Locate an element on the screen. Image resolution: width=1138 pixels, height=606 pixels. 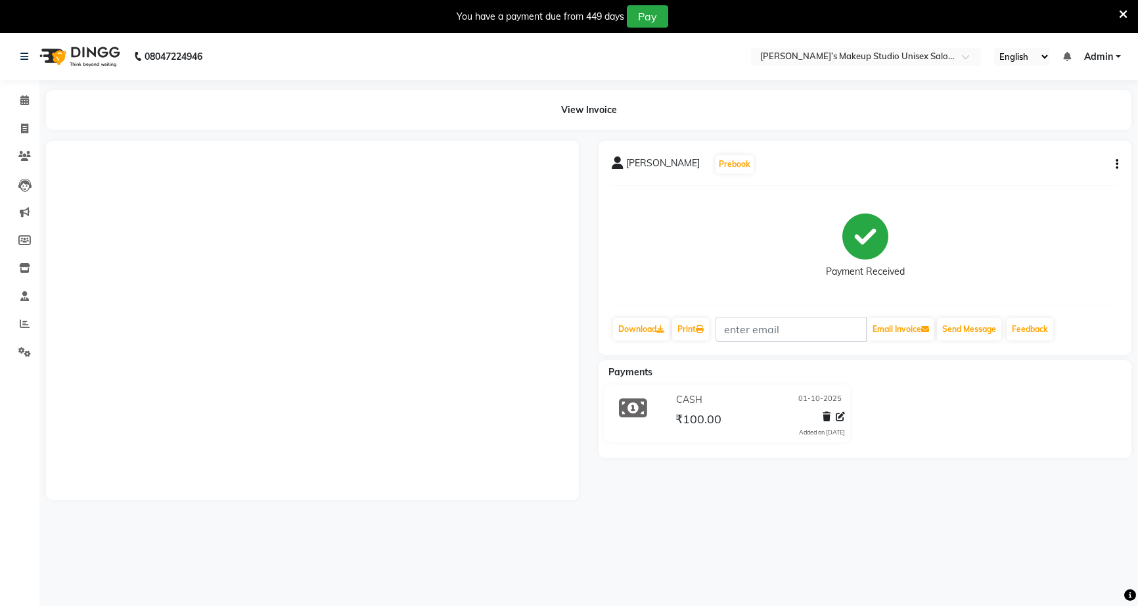
button: Pay is located at coordinates (647, 16).